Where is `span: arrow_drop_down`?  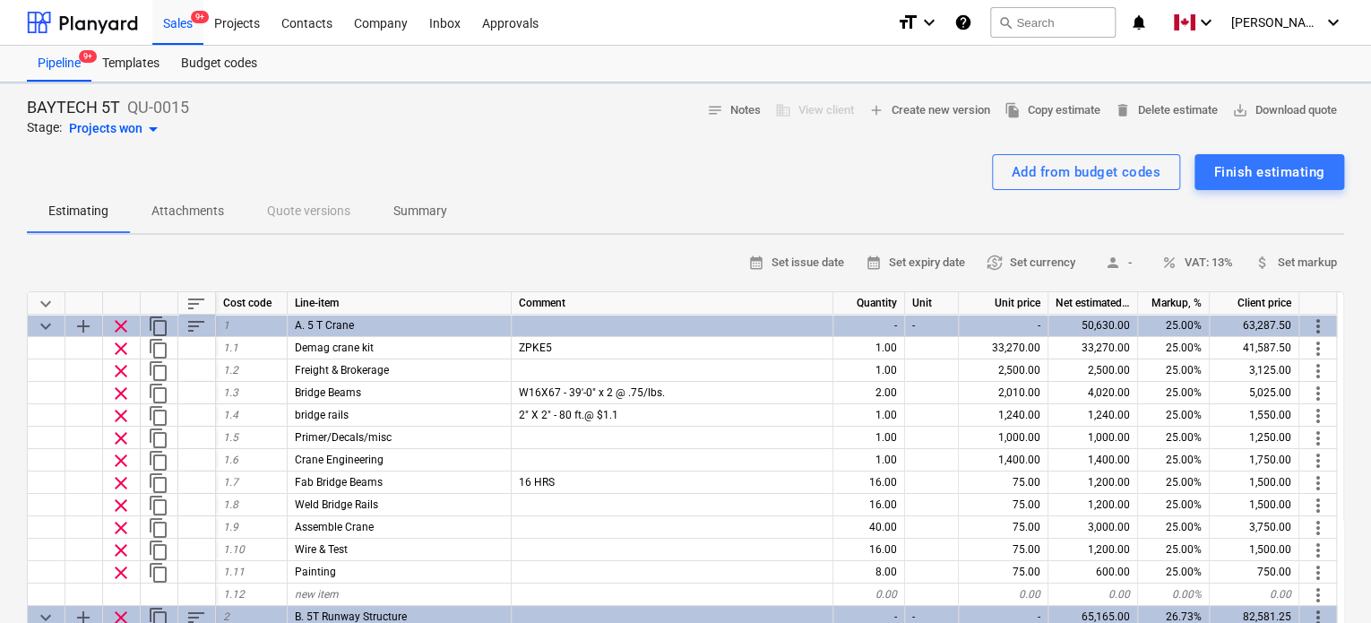
span: arrow_drop_down is located at coordinates (153, 129).